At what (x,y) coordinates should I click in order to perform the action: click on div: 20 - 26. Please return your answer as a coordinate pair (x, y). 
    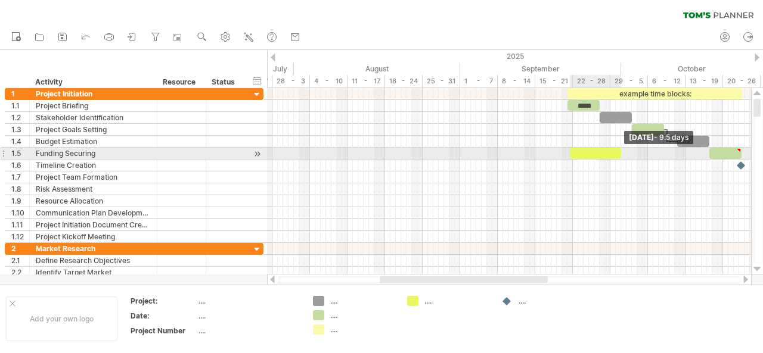
    Looking at the image, I should click on (741, 81).